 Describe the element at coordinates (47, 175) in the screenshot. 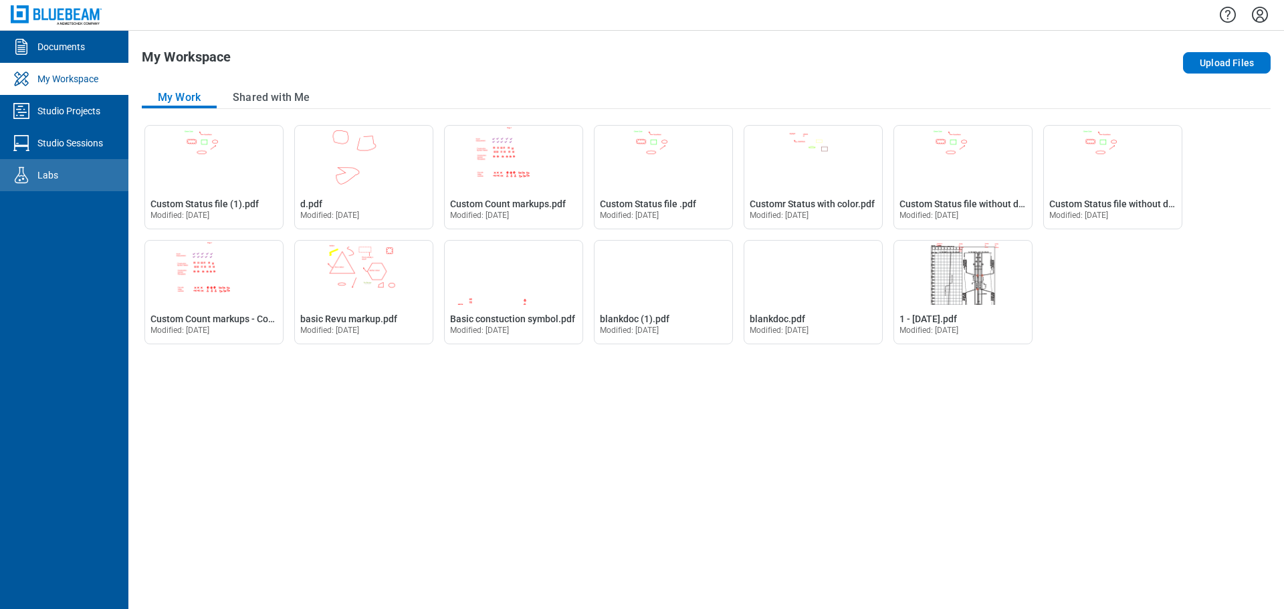

I see `div: Labs` at that location.